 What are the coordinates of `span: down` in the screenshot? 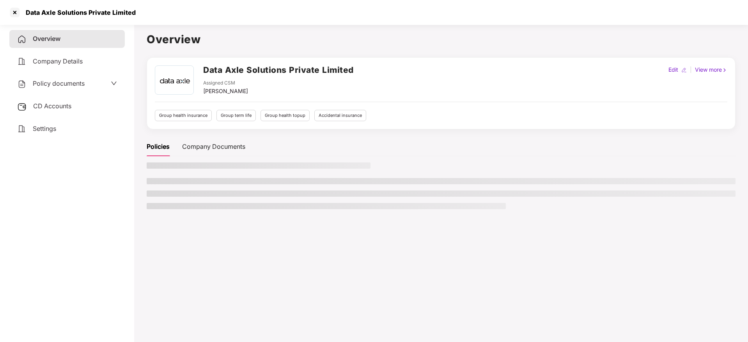 It's located at (114, 83).